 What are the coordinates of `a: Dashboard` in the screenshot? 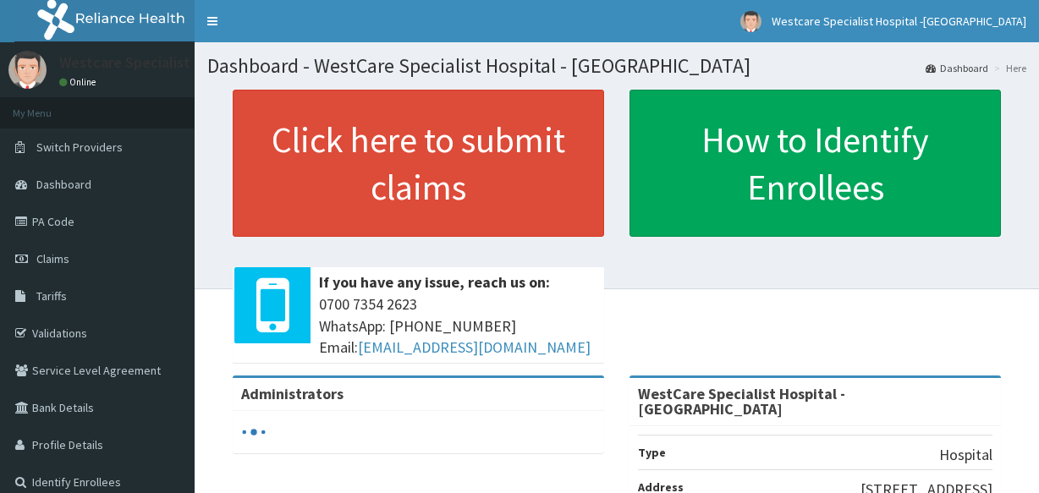 It's located at (957, 68).